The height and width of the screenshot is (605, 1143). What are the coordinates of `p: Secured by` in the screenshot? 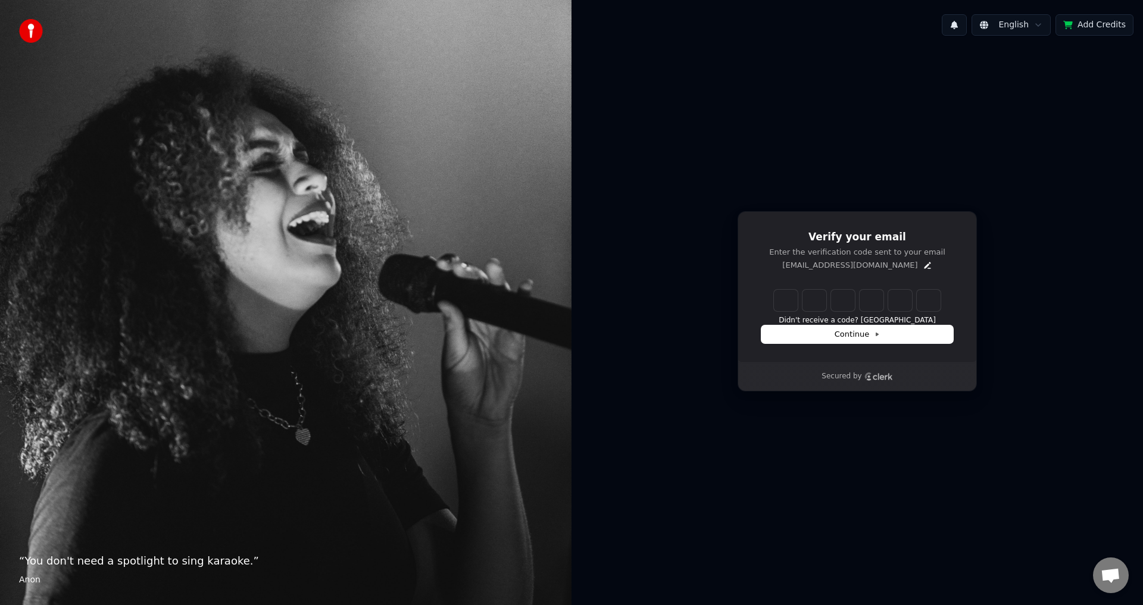 It's located at (841, 377).